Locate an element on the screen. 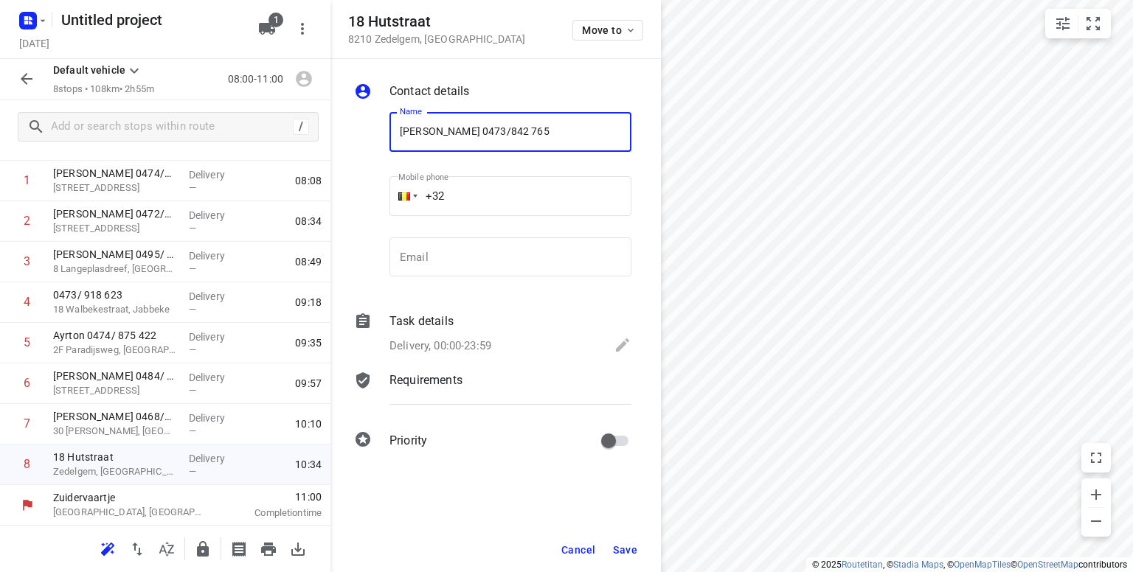 Image resolution: width=1133 pixels, height=572 pixels. p: 8 Langeplasdreef, Oostkamp is located at coordinates (115, 269).